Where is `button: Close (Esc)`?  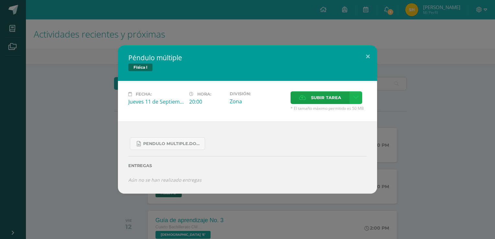 button: Close (Esc) is located at coordinates (368, 56).